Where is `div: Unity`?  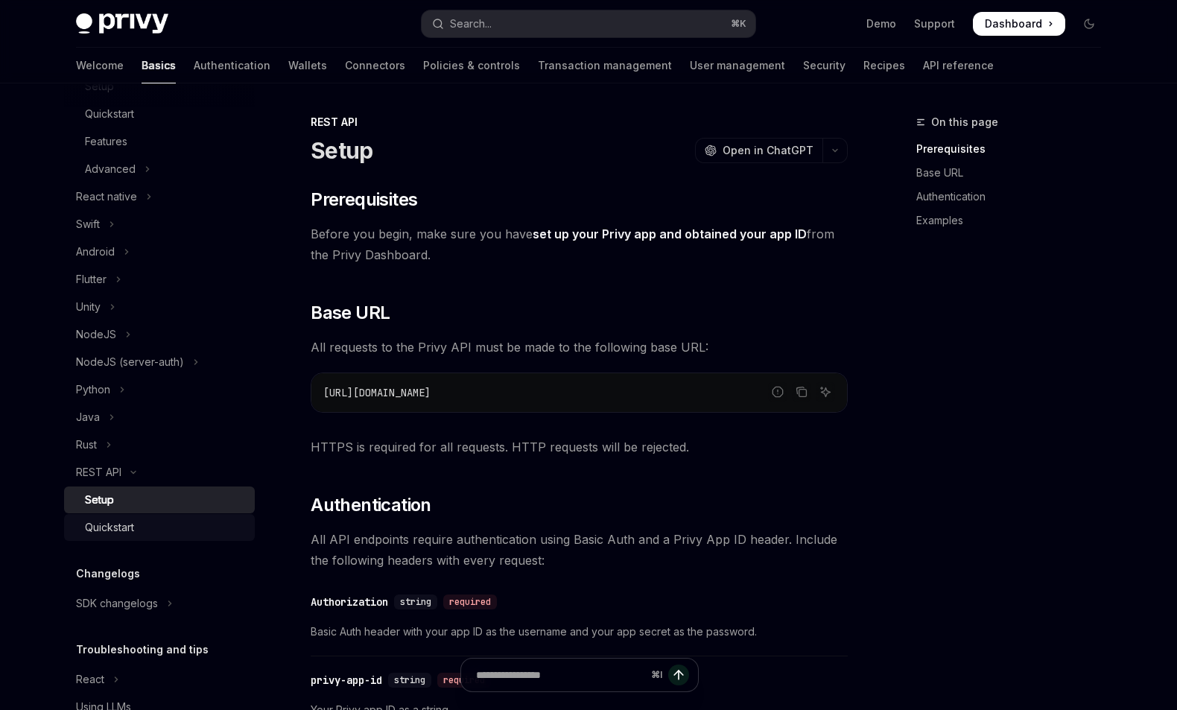 div: Unity is located at coordinates (88, 307).